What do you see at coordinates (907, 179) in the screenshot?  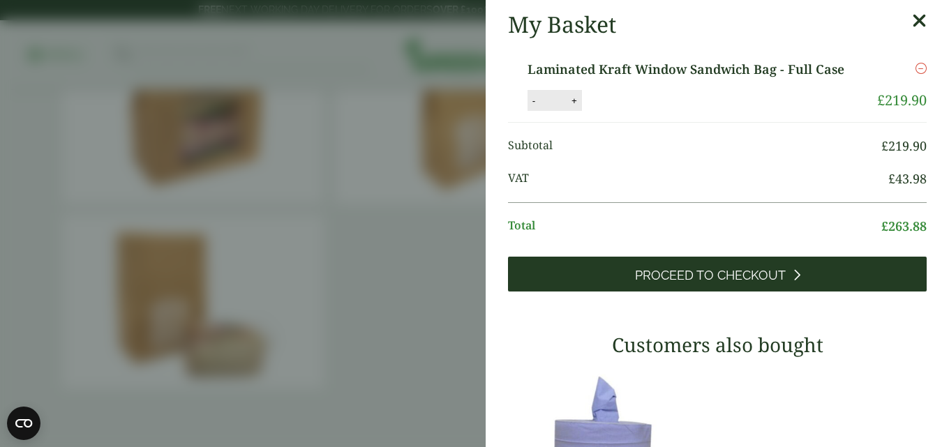 I see `bdi: 43.98` at bounding box center [907, 179].